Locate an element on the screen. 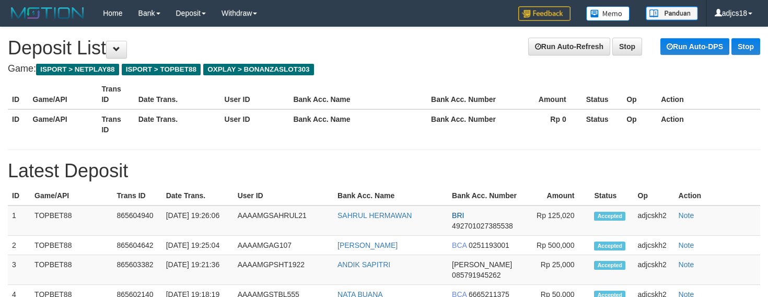 This screenshot has height=297, width=768. a: Run Auto-DPS is located at coordinates (695, 47).